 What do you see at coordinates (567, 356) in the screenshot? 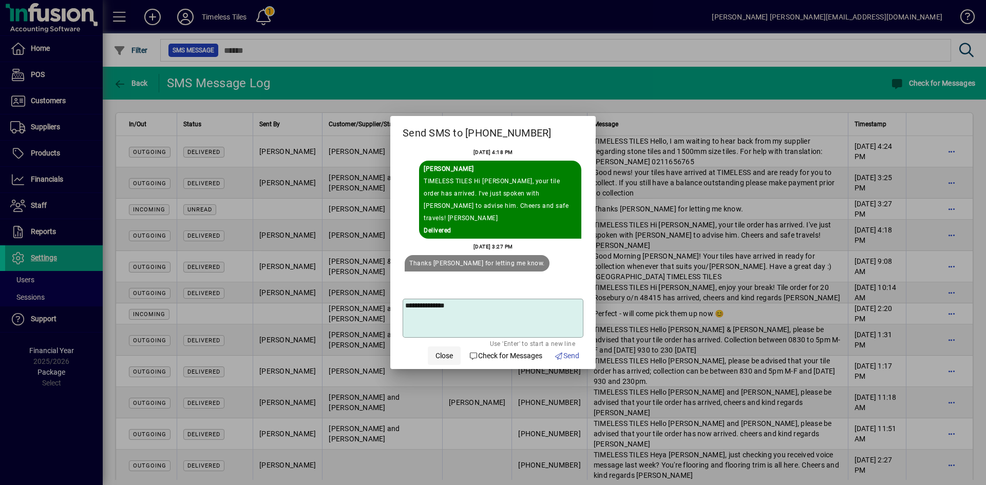
I see `span: Send` at bounding box center [567, 356].